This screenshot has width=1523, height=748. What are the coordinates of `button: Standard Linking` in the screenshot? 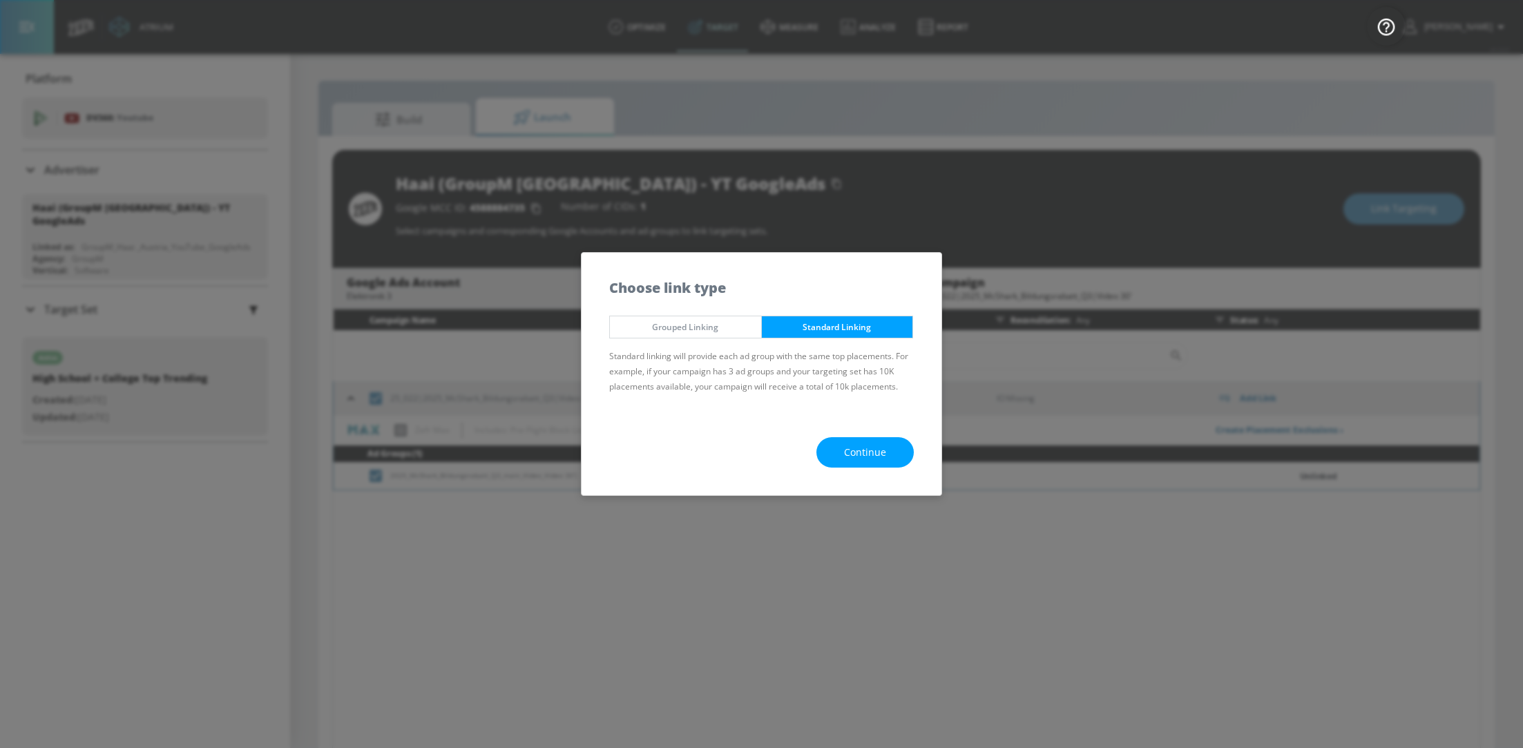 It's located at (837, 327).